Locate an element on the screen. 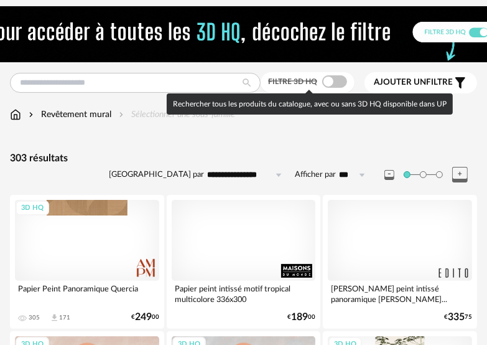 The height and width of the screenshot is (345, 487). a: Papier peint intissé motif tropical multicolore 336x300 €18900 is located at coordinates (244, 261).